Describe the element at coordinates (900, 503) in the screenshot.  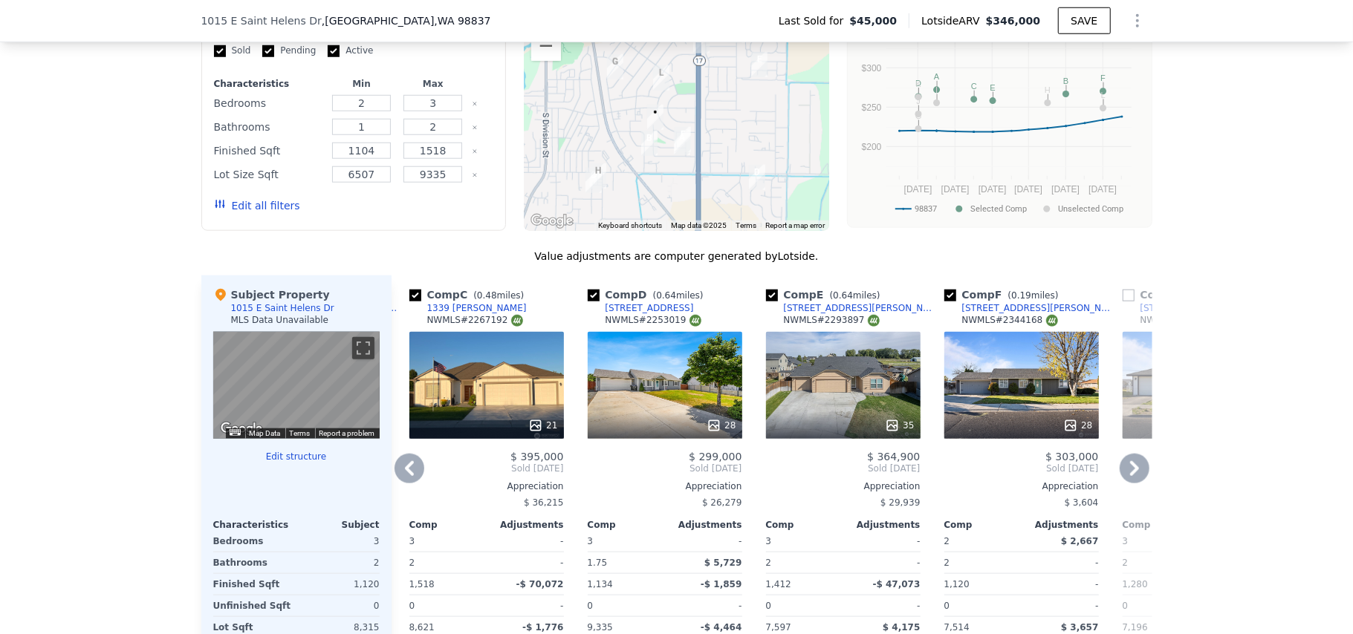
I see `span: $ 29,939` at that location.